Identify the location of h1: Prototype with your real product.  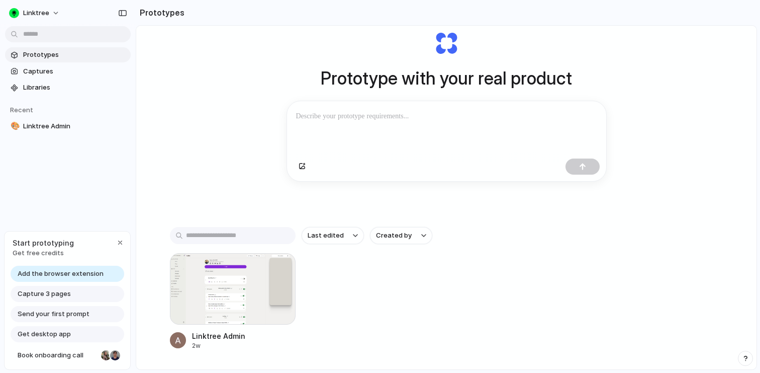
(447, 78).